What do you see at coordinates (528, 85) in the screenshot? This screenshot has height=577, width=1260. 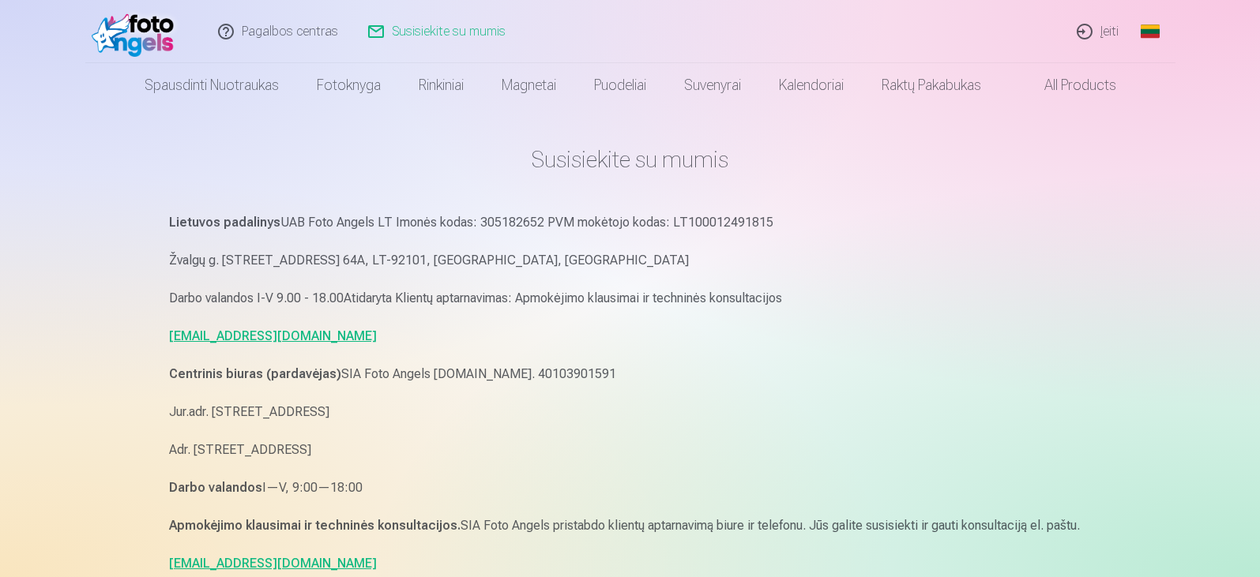 I see `a: Magnetai` at bounding box center [528, 85].